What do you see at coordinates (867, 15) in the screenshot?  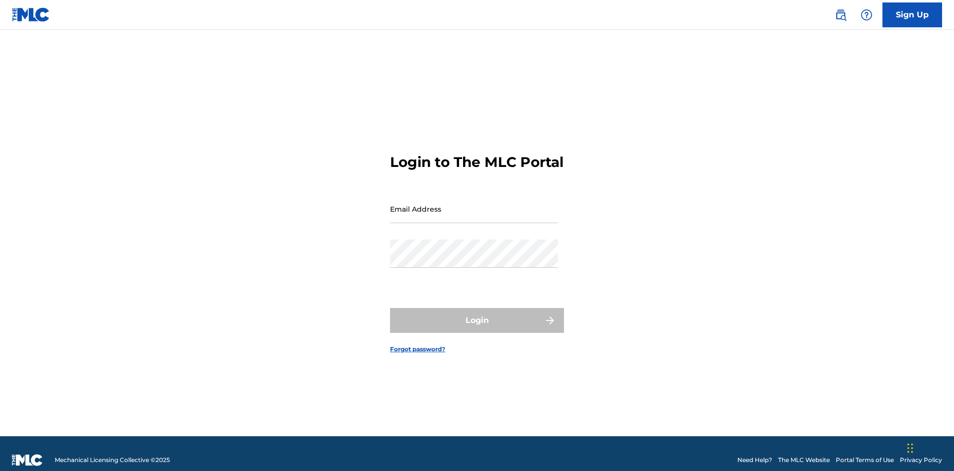 I see `div: Help` at bounding box center [867, 15].